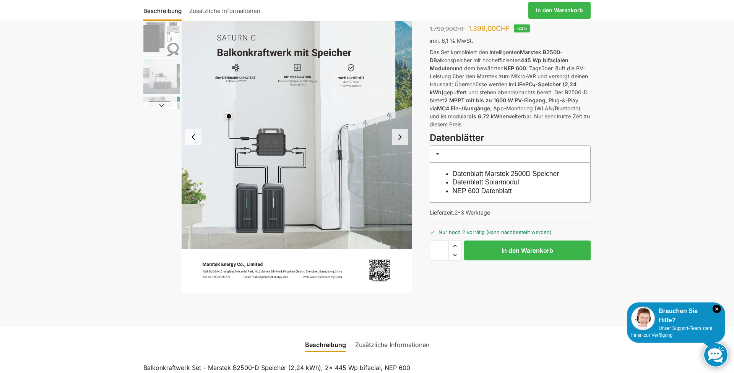 Image resolution: width=734 pixels, height=373 pixels. What do you see at coordinates (643, 319) in the screenshot?
I see `img: Customer service` at bounding box center [643, 319].